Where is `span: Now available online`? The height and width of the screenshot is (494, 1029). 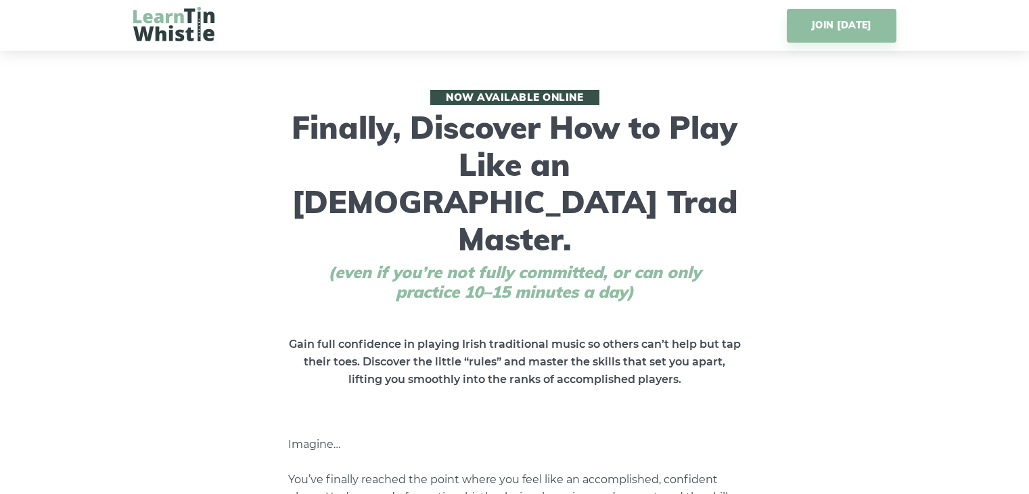
span: Now available online is located at coordinates (515, 97).